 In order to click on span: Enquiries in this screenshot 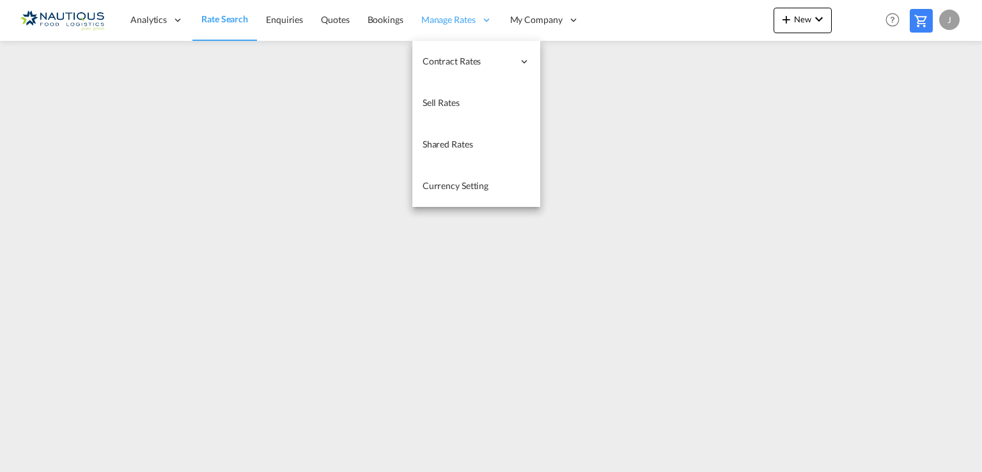, I will do `click(284, 19)`.